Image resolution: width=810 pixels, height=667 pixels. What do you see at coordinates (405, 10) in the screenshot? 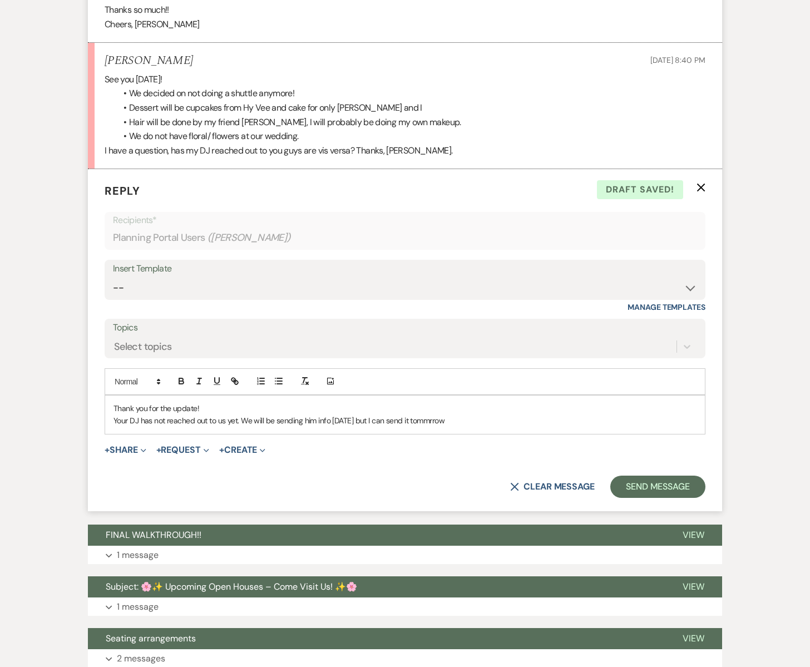
I see `p: Thanks so much!!` at bounding box center [405, 10].